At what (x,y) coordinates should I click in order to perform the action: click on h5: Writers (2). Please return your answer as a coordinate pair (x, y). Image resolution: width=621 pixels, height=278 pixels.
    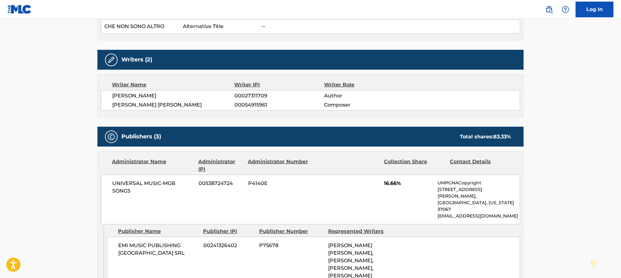
    Looking at the image, I should click on (137, 60).